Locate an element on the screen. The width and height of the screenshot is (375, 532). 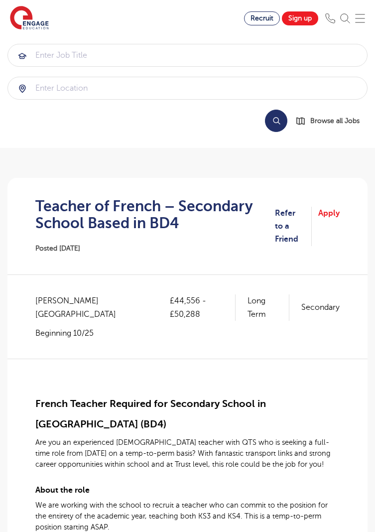
a: Sign up is located at coordinates (300, 18).